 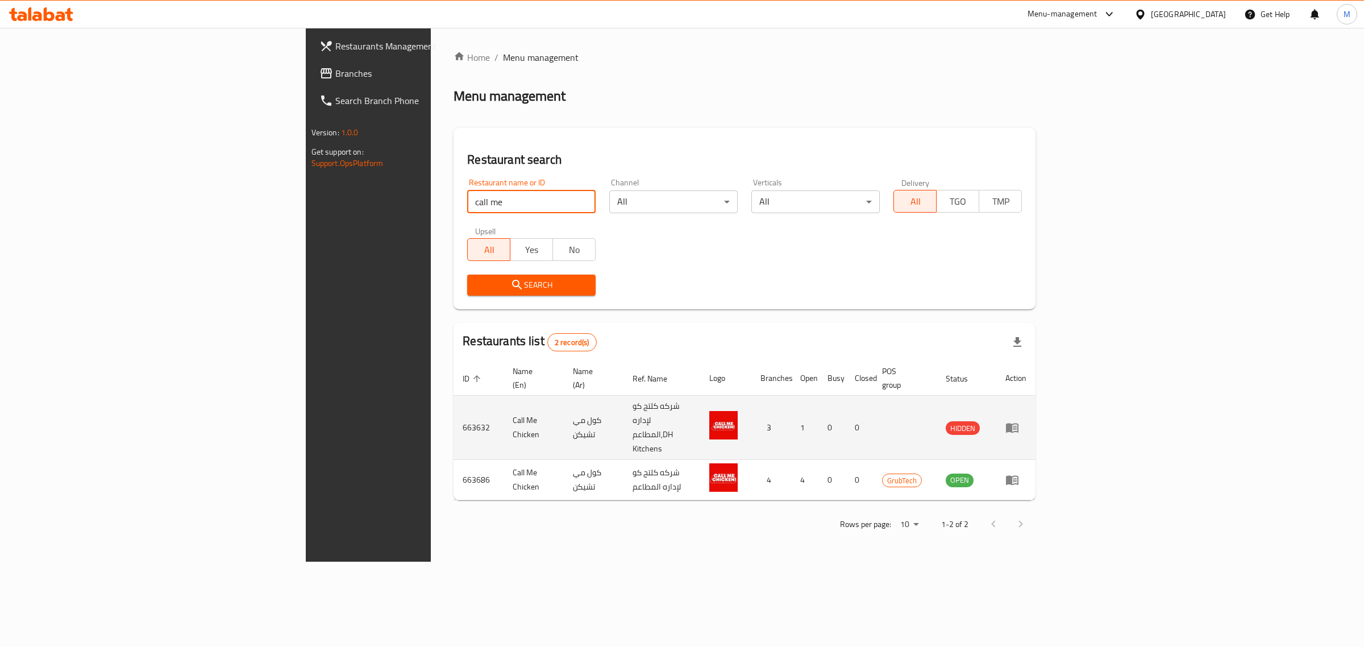 What do you see at coordinates (832, 378) in the screenshot?
I see `th: Busy` at bounding box center [832, 378].